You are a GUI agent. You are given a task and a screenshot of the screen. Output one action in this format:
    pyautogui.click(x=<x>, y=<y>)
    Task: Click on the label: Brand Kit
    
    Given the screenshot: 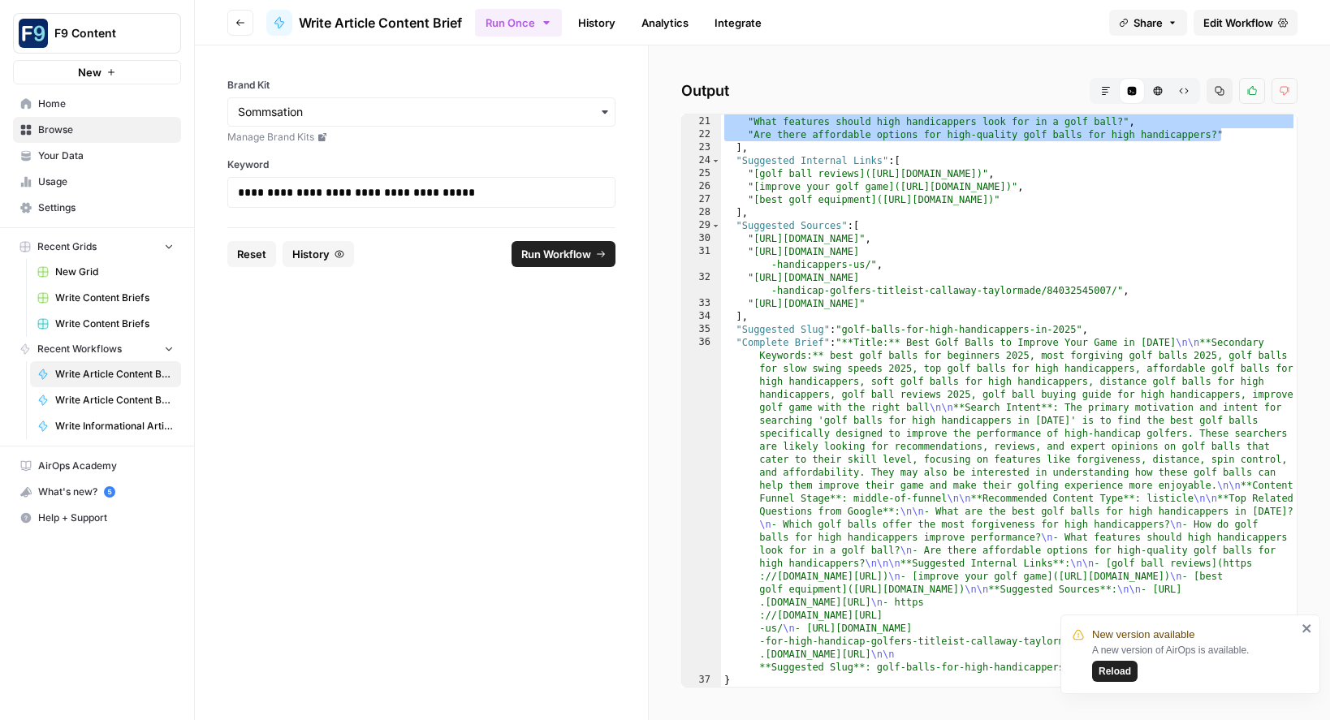 What is the action you would take?
    pyautogui.click(x=421, y=85)
    